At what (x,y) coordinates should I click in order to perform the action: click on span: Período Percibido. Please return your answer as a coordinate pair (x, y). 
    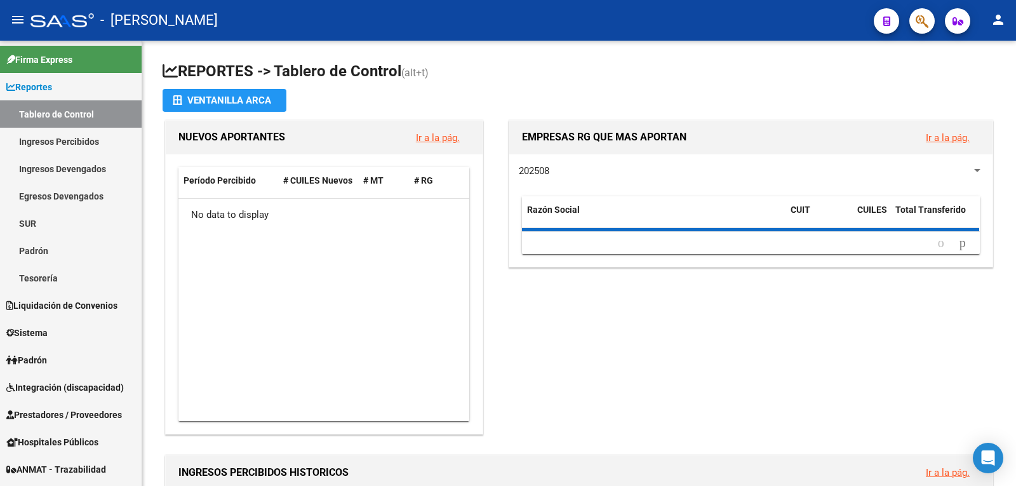
    Looking at the image, I should click on (220, 180).